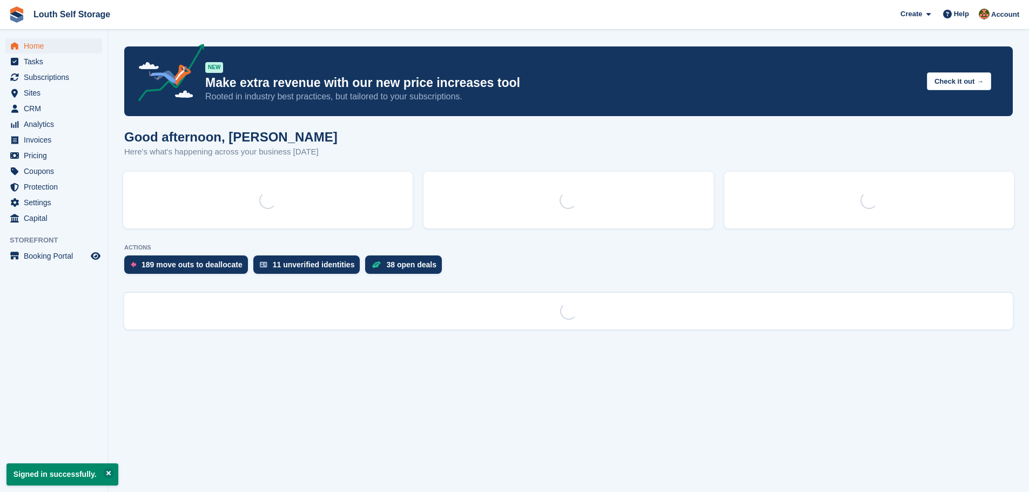  Describe the element at coordinates (192, 265) in the screenshot. I see `div: 189 move outs to deallocate` at that location.